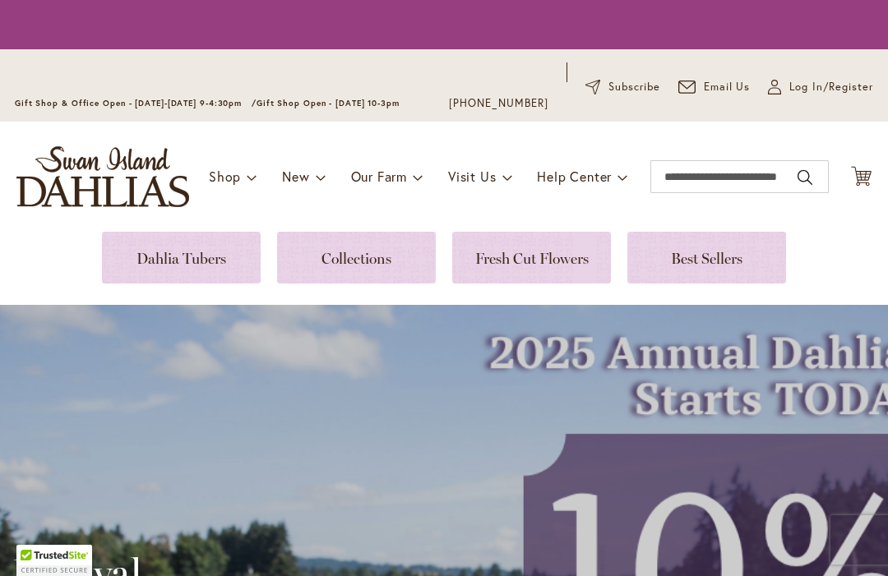 The height and width of the screenshot is (576, 888). I want to click on a: store logo, so click(103, 177).